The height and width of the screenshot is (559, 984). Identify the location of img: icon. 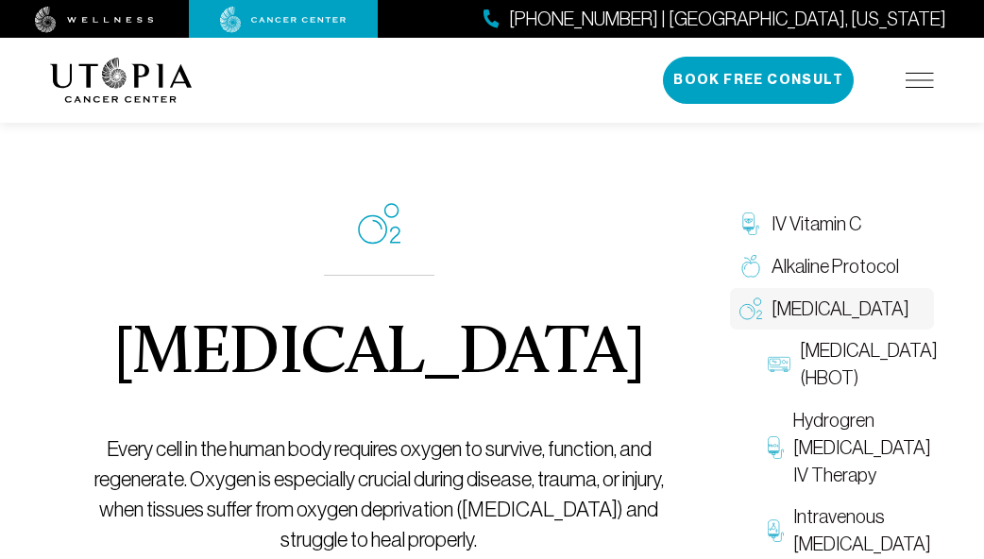
(379, 224).